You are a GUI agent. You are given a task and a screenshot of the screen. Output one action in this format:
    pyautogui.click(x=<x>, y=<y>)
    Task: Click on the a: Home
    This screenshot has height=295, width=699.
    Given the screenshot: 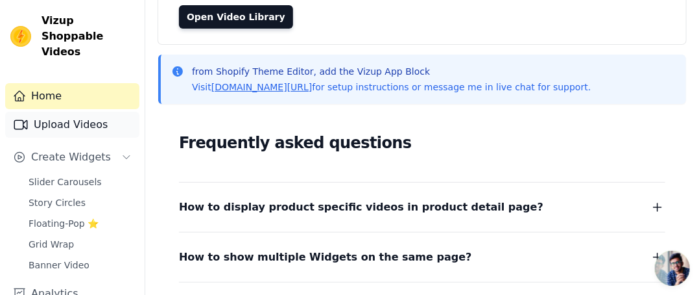 What is the action you would take?
    pyautogui.click(x=72, y=96)
    